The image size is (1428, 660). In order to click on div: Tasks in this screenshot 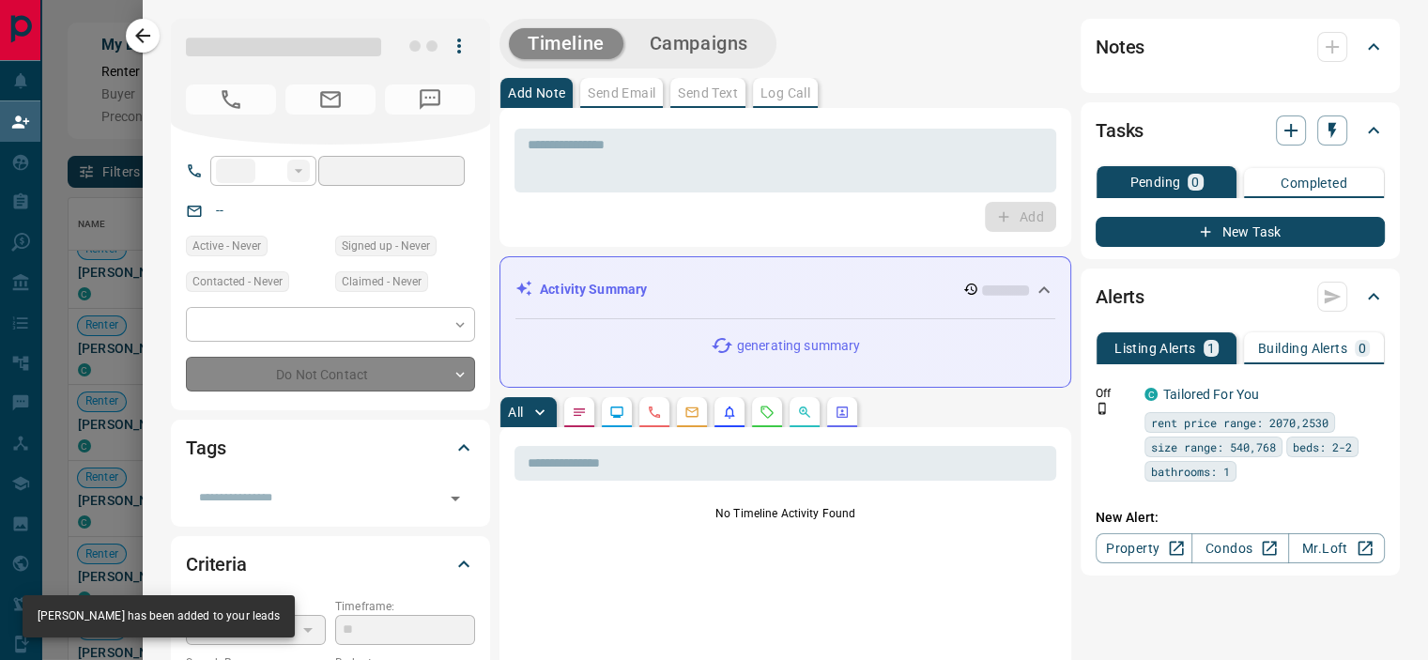, I will do `click(1240, 130)`.